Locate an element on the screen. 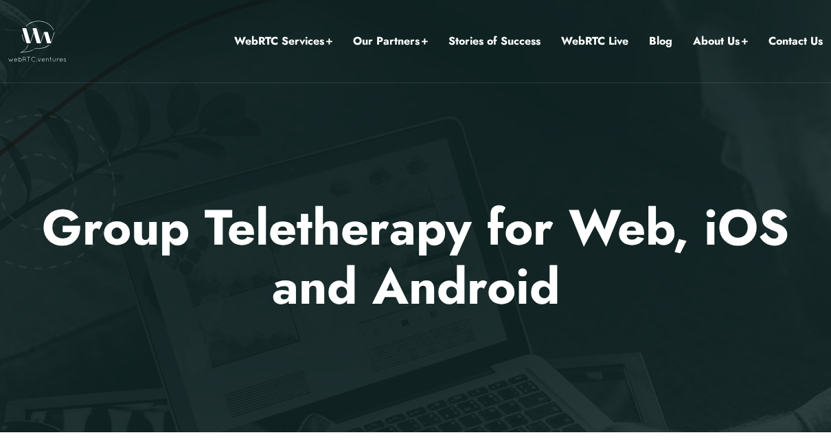 The image size is (831, 446). a: WebRTC Services is located at coordinates (283, 41).